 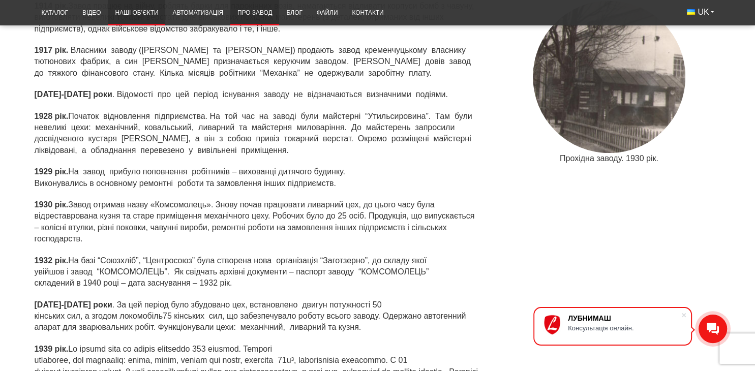 I want to click on a: Блог, so click(x=294, y=13).